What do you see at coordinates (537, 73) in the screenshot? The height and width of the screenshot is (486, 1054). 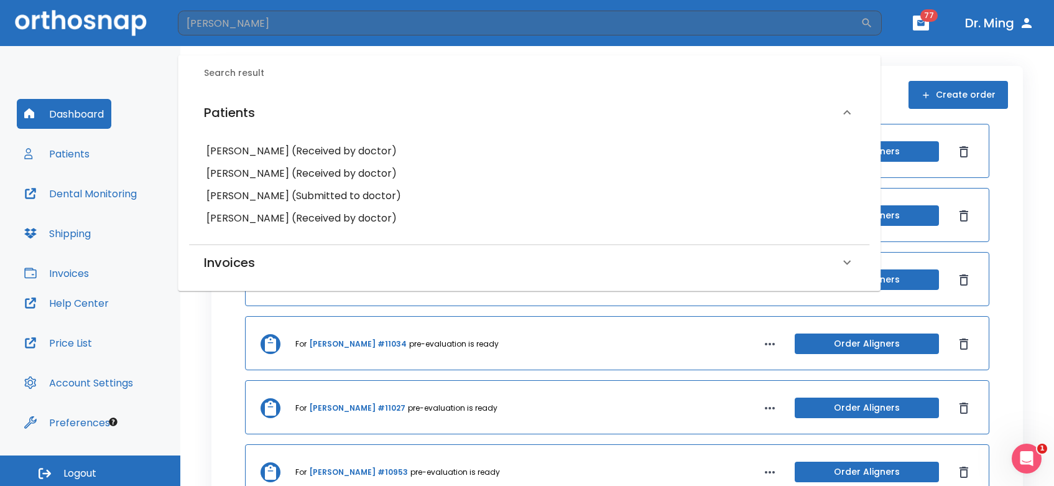 I see `h6: Search result` at bounding box center [537, 73].